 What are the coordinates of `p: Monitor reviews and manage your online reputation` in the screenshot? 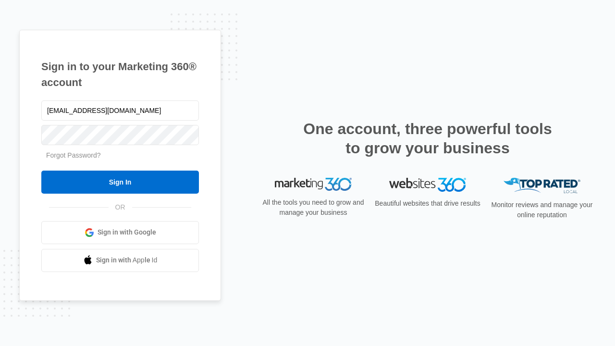 It's located at (542, 210).